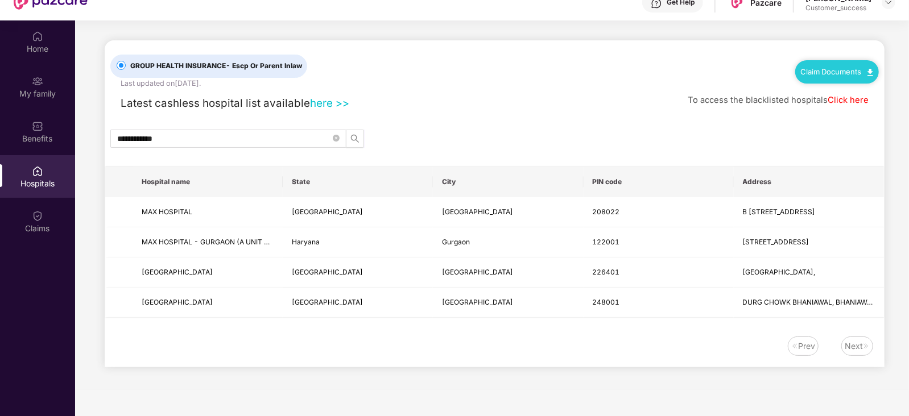 This screenshot has height=416, width=909. I want to click on span: search, so click(355, 139).